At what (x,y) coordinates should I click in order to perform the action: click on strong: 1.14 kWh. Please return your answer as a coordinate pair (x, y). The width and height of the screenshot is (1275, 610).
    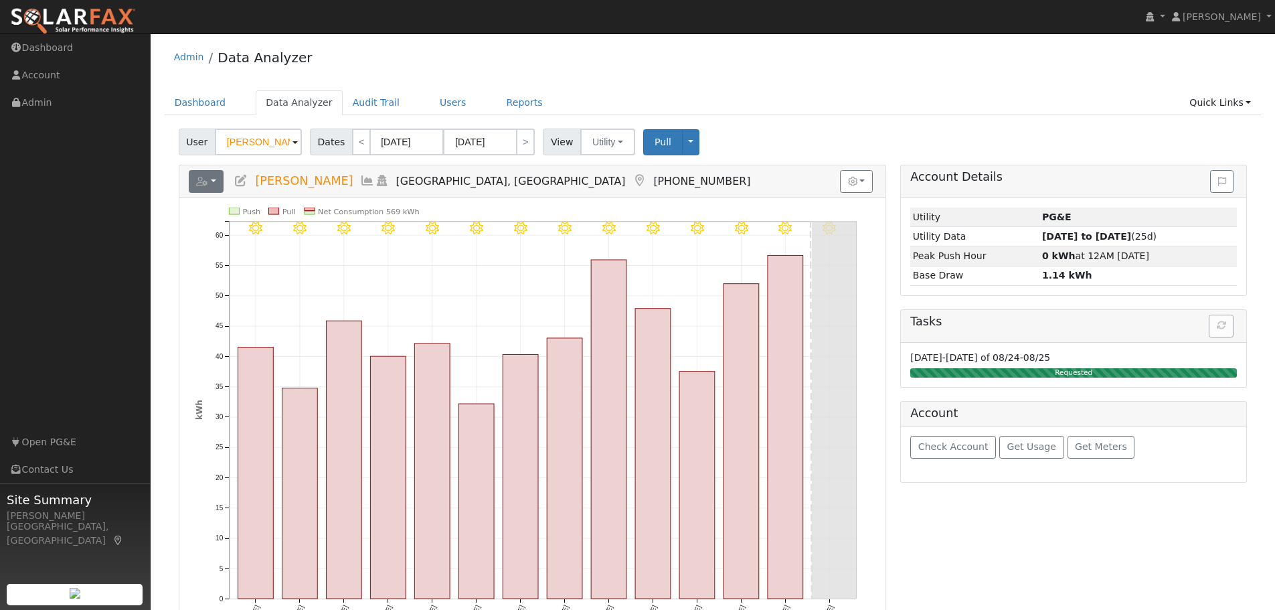
    Looking at the image, I should click on (1067, 275).